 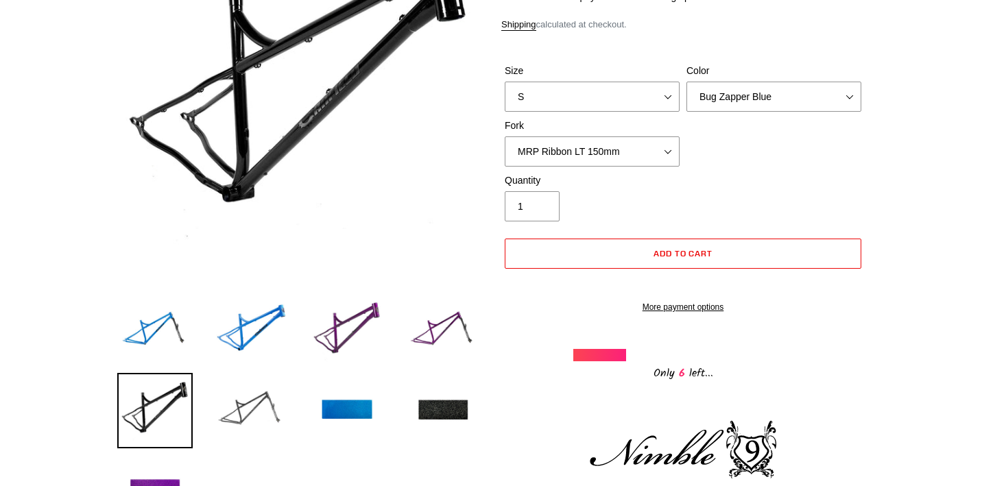 I want to click on button: Add to cart, so click(x=683, y=254).